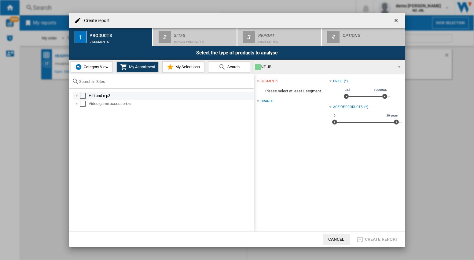 The image size is (474, 260). What do you see at coordinates (137, 67) in the screenshot?
I see `button: My Assortment` at bounding box center [137, 67].